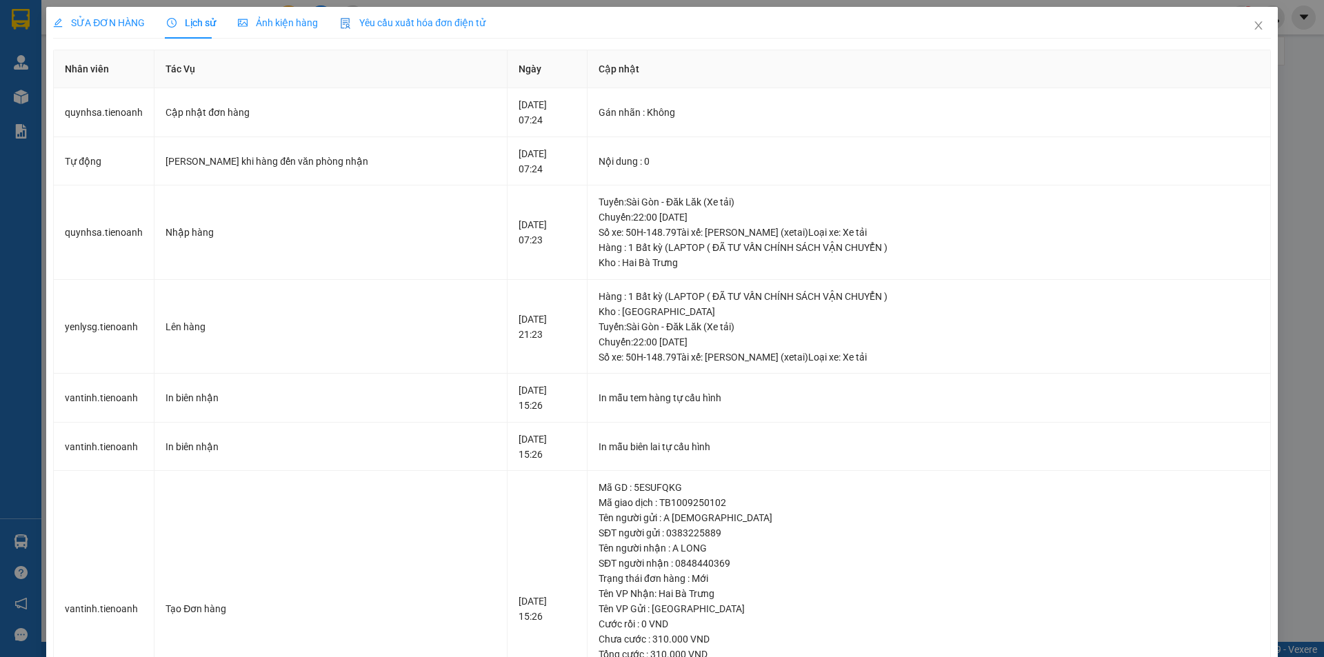 This screenshot has height=657, width=1324. I want to click on div: In mẫu tem hàng tự cấu hình, so click(929, 398).